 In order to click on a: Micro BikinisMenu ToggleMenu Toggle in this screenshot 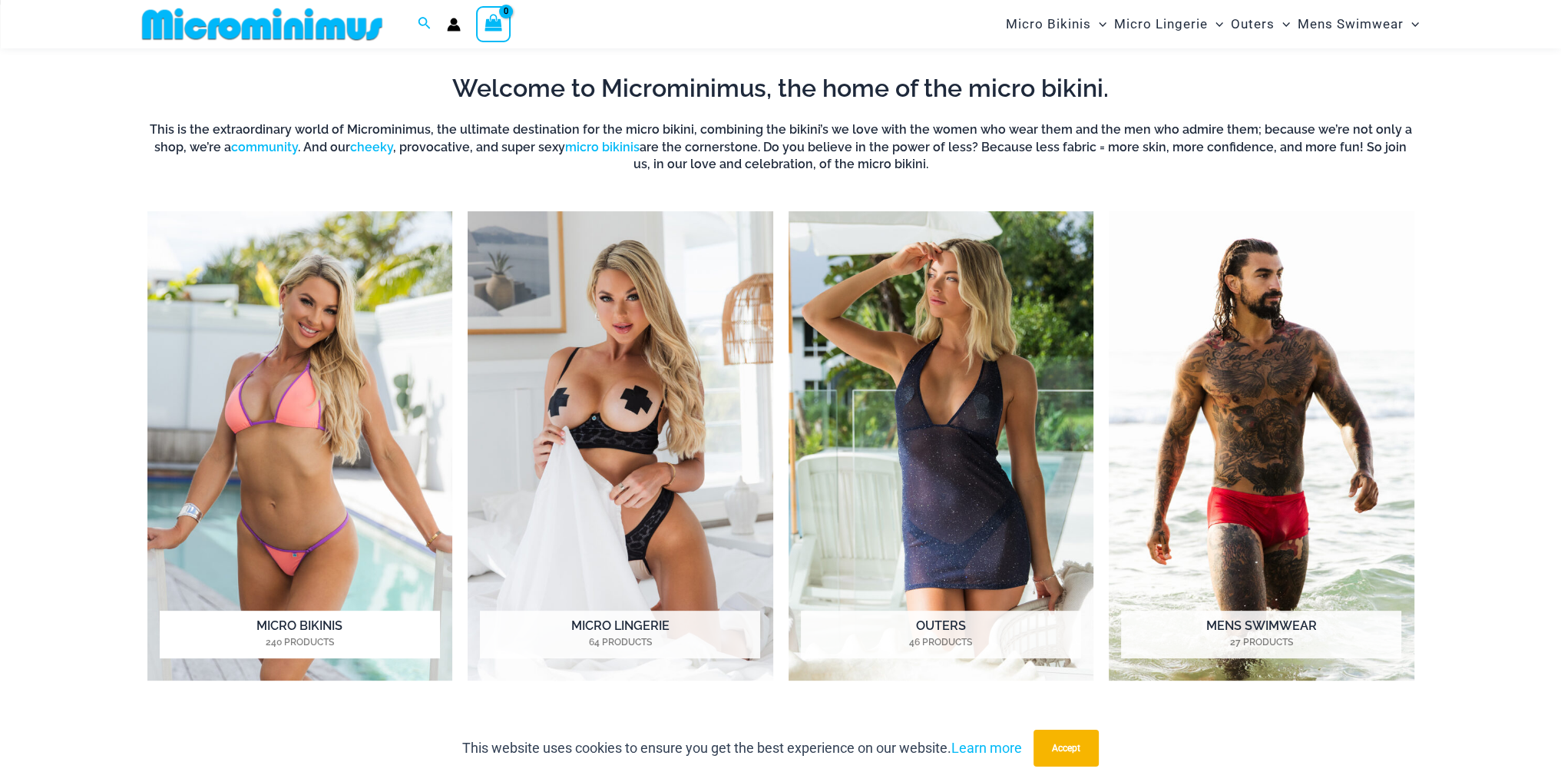, I will do `click(1056, 24)`.